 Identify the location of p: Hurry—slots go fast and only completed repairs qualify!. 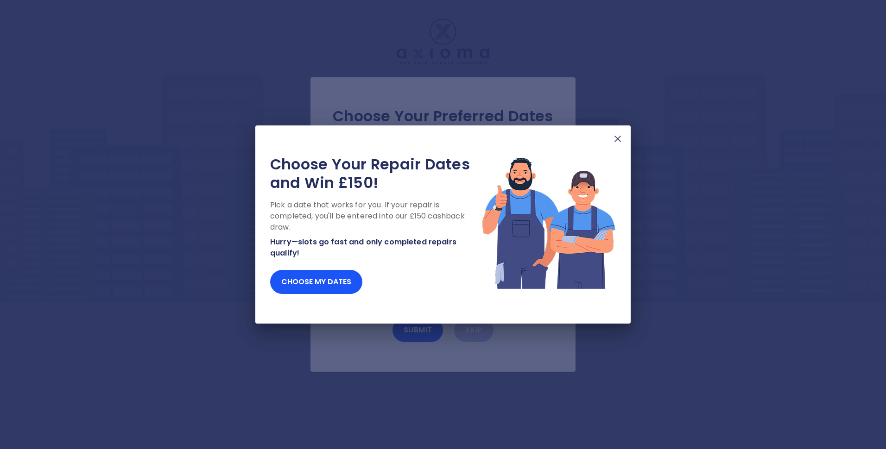
(376, 248).